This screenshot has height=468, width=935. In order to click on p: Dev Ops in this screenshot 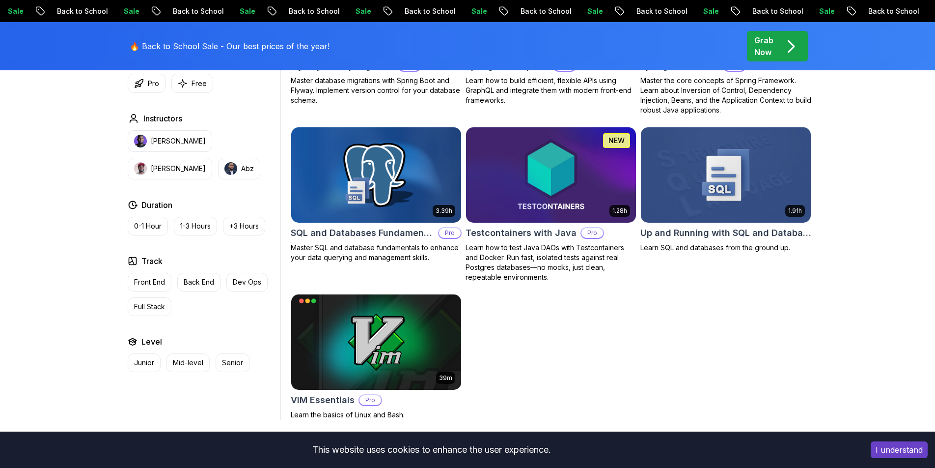, I will do `click(247, 282)`.